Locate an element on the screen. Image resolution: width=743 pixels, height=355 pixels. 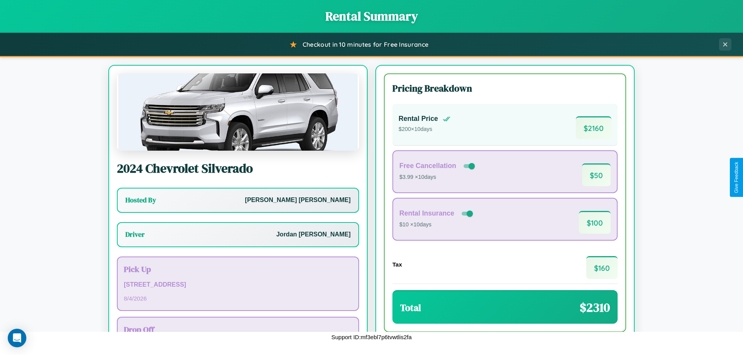
h1: Rental Summary is located at coordinates (371, 16).